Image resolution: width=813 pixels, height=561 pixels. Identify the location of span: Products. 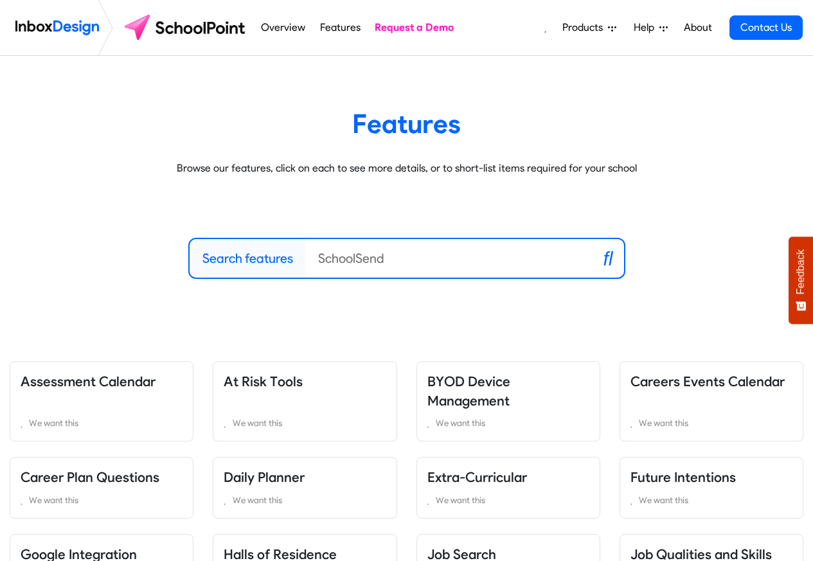
(585, 28).